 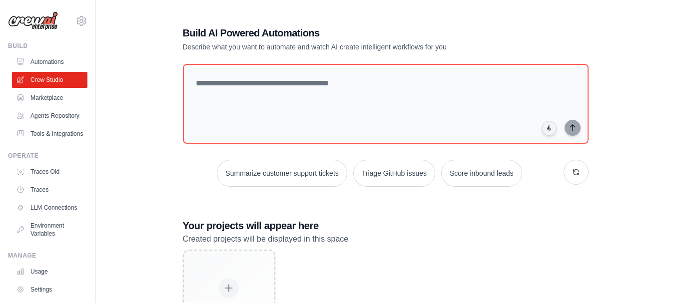 What do you see at coordinates (49, 230) in the screenshot?
I see `a: Environment Variables` at bounding box center [49, 230].